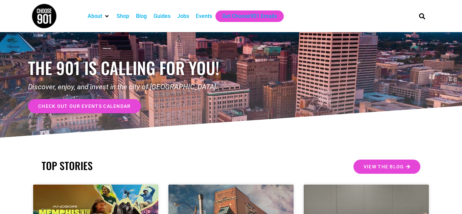 Image resolution: width=462 pixels, height=214 pixels. Describe the element at coordinates (123, 16) in the screenshot. I see `div: Shop` at that location.